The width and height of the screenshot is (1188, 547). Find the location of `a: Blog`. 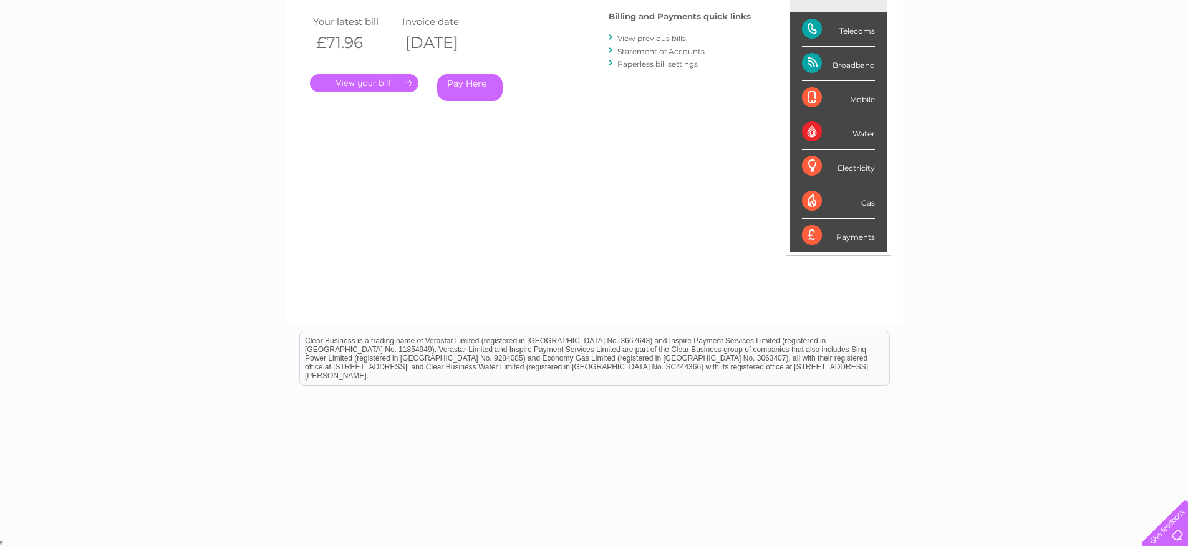

a: Blog is located at coordinates (1088, 57).